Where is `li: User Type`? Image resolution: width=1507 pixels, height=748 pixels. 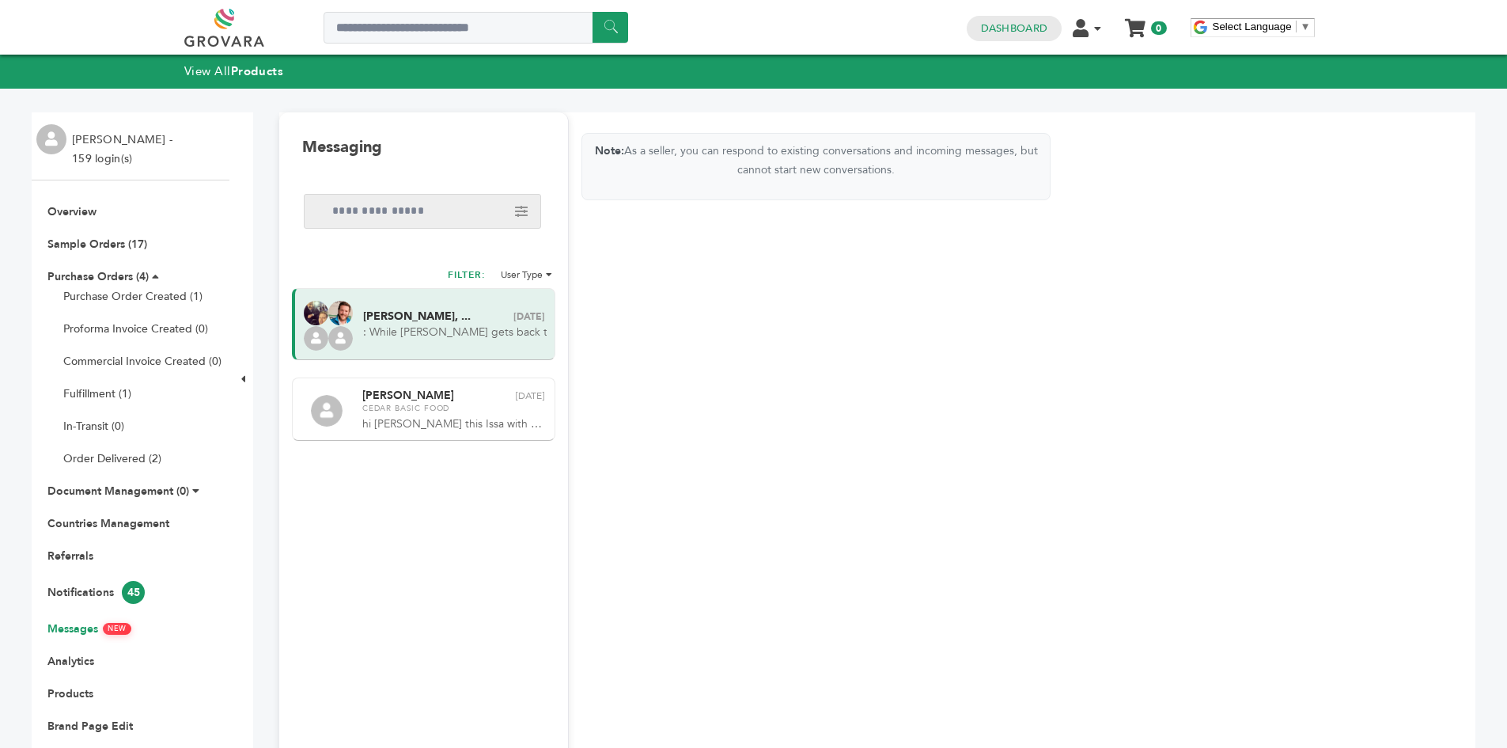
li: User Type is located at coordinates (526, 275).